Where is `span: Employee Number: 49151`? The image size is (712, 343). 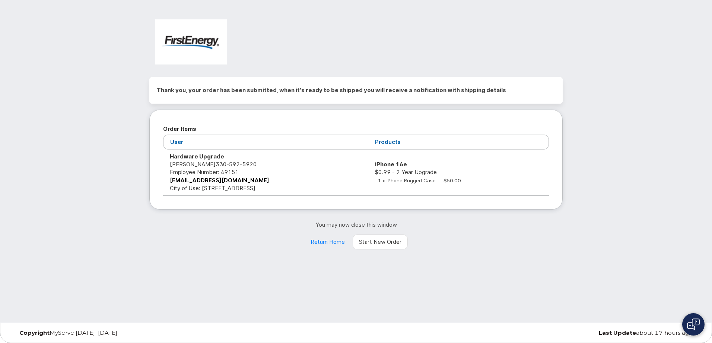 span: Employee Number: 49151 is located at coordinates (204, 172).